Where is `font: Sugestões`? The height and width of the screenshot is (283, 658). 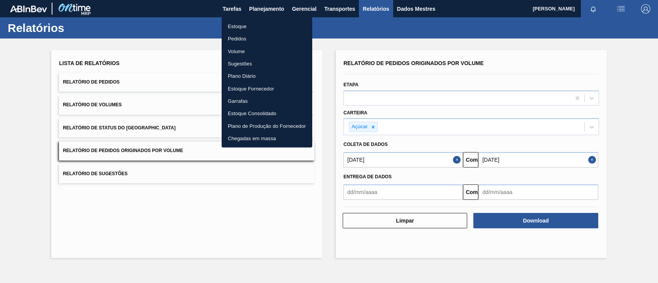 font: Sugestões is located at coordinates (240, 64).